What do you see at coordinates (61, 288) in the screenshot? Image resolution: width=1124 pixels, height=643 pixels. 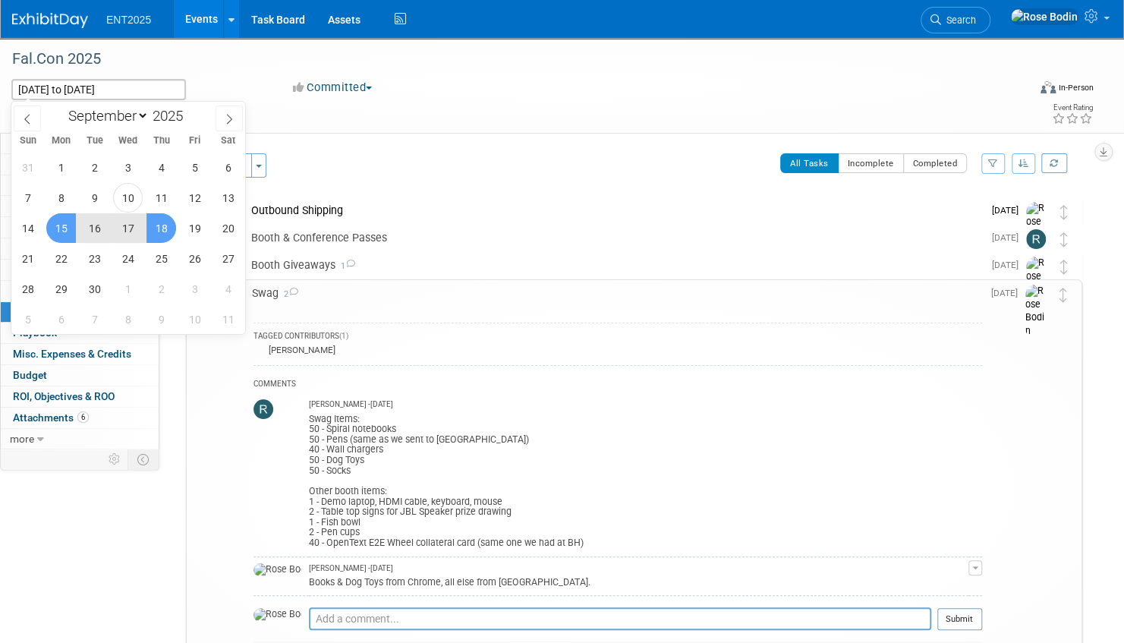 I see `span: September 29, 2025` at bounding box center [61, 288].